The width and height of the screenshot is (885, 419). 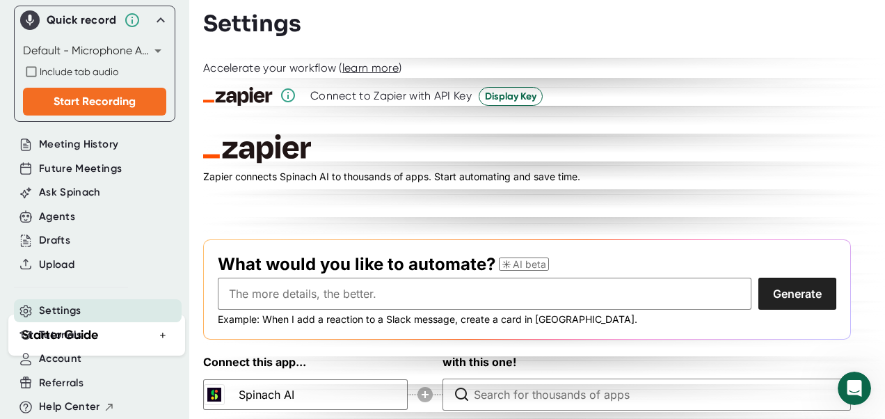 I want to click on span: Help Center, so click(x=70, y=406).